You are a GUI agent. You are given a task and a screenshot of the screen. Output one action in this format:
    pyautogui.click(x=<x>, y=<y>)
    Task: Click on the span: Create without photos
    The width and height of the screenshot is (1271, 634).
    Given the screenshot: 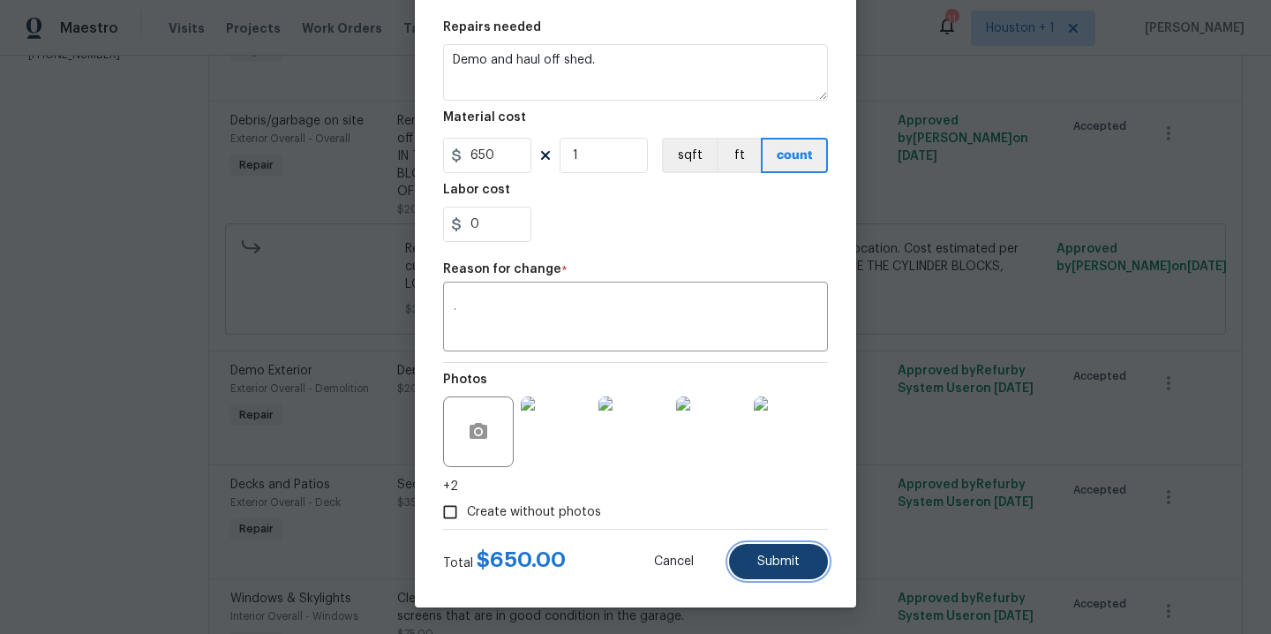 What is the action you would take?
    pyautogui.click(x=534, y=512)
    